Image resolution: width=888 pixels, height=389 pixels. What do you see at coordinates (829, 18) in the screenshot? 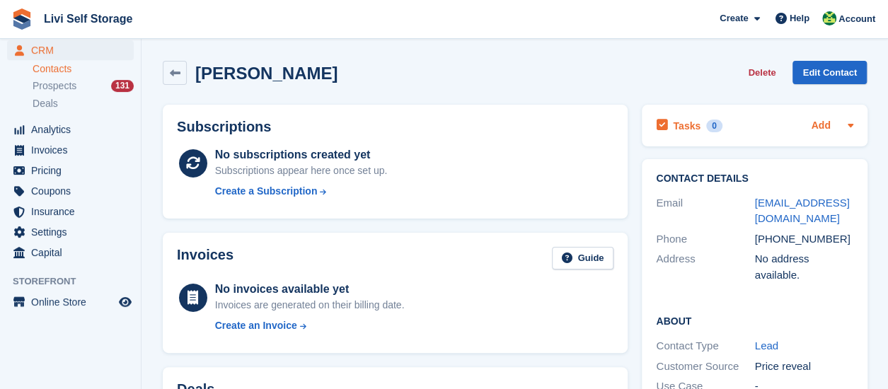
I see `img: Alex Handyside` at bounding box center [829, 18].